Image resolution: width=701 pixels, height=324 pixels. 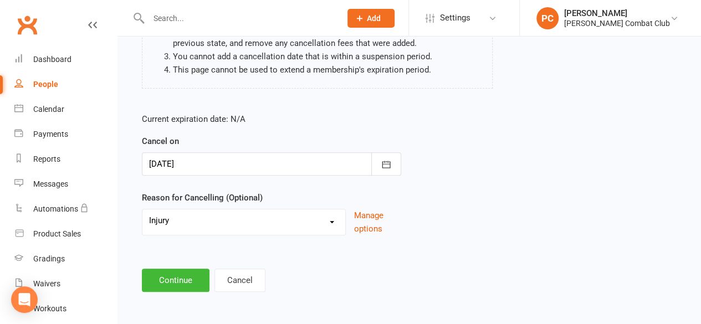 What do you see at coordinates (65, 84) in the screenshot?
I see `a: People` at bounding box center [65, 84].